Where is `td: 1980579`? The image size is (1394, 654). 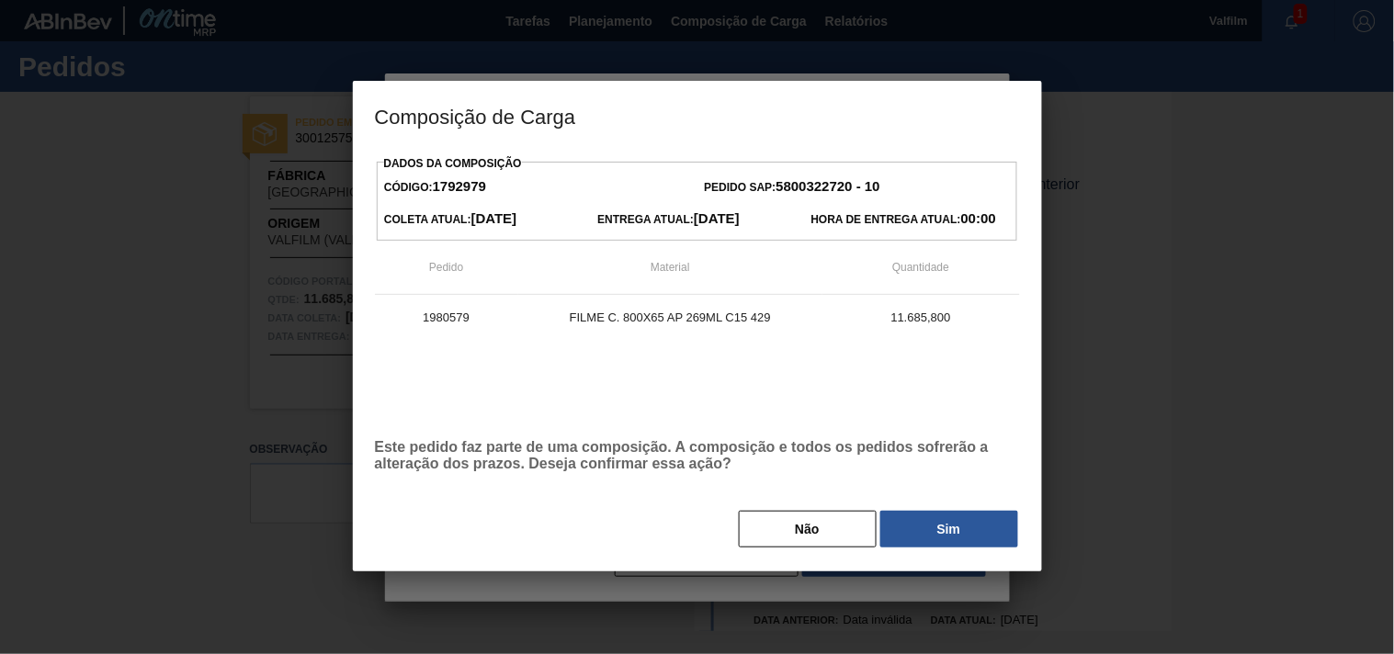
td: 1980579 is located at coordinates (447, 318).